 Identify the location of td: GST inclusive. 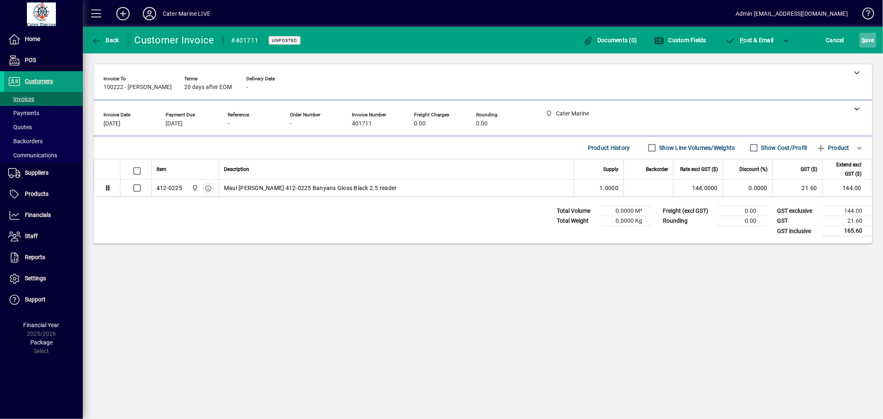
(797, 231).